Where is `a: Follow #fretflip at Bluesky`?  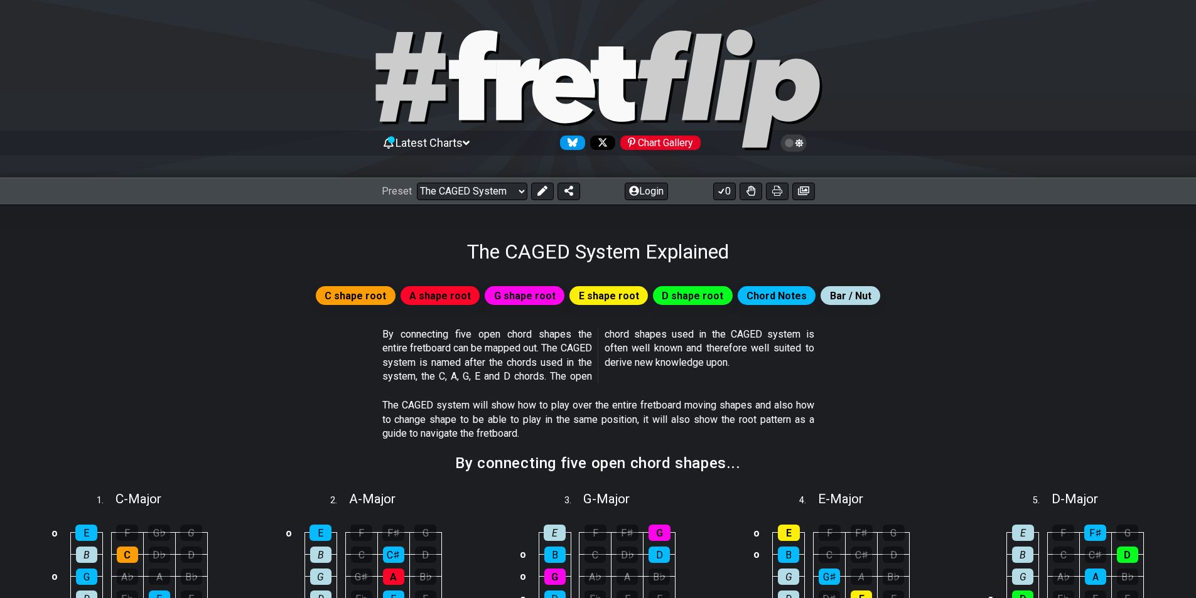
a: Follow #fretflip at Bluesky is located at coordinates (570, 142).